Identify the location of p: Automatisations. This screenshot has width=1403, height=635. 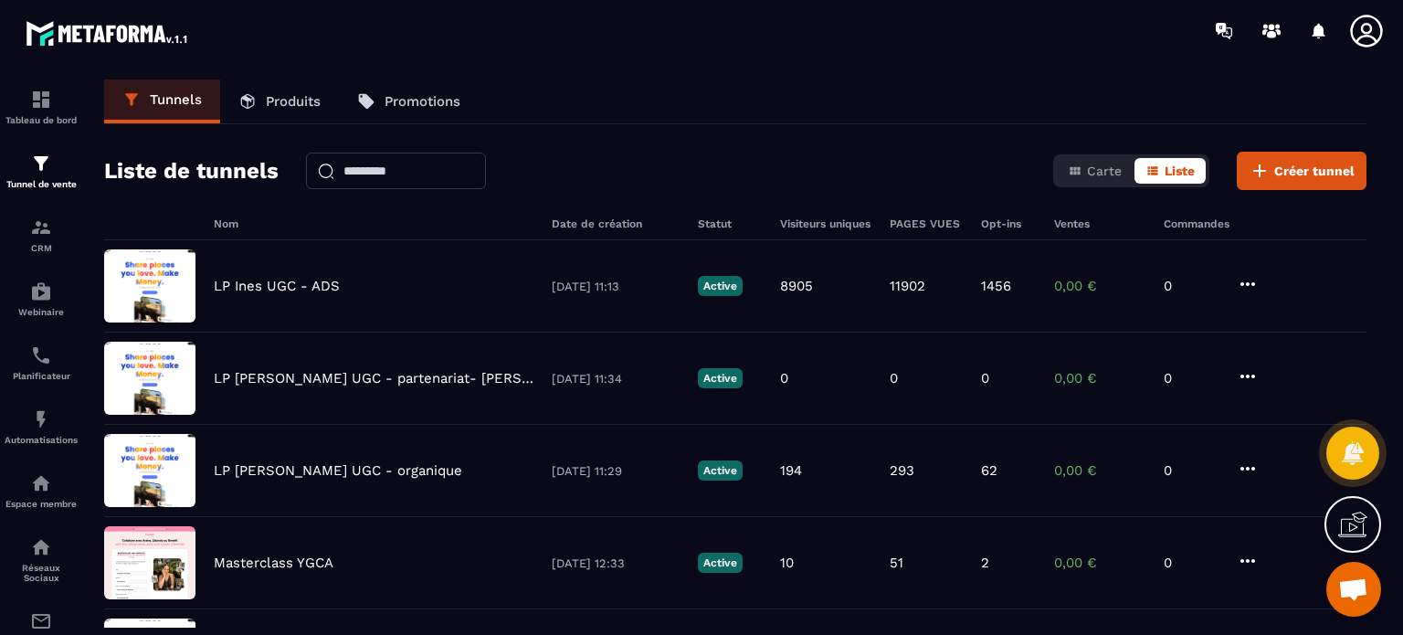
(41, 439).